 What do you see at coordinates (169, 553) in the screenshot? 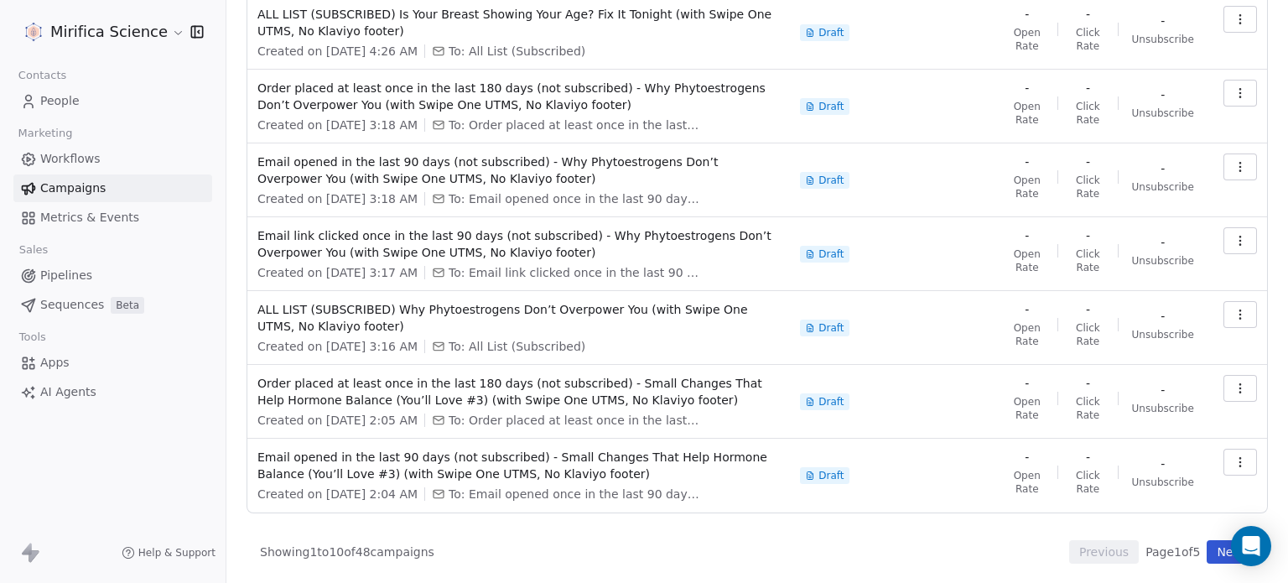
I see `a: Help & Support` at bounding box center [169, 553].